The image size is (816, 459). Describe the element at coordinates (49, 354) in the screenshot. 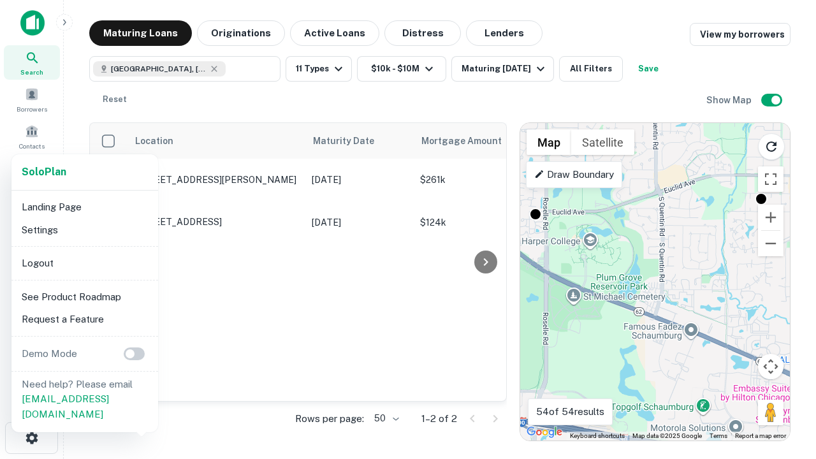

I see `p: Demo Mode` at that location.